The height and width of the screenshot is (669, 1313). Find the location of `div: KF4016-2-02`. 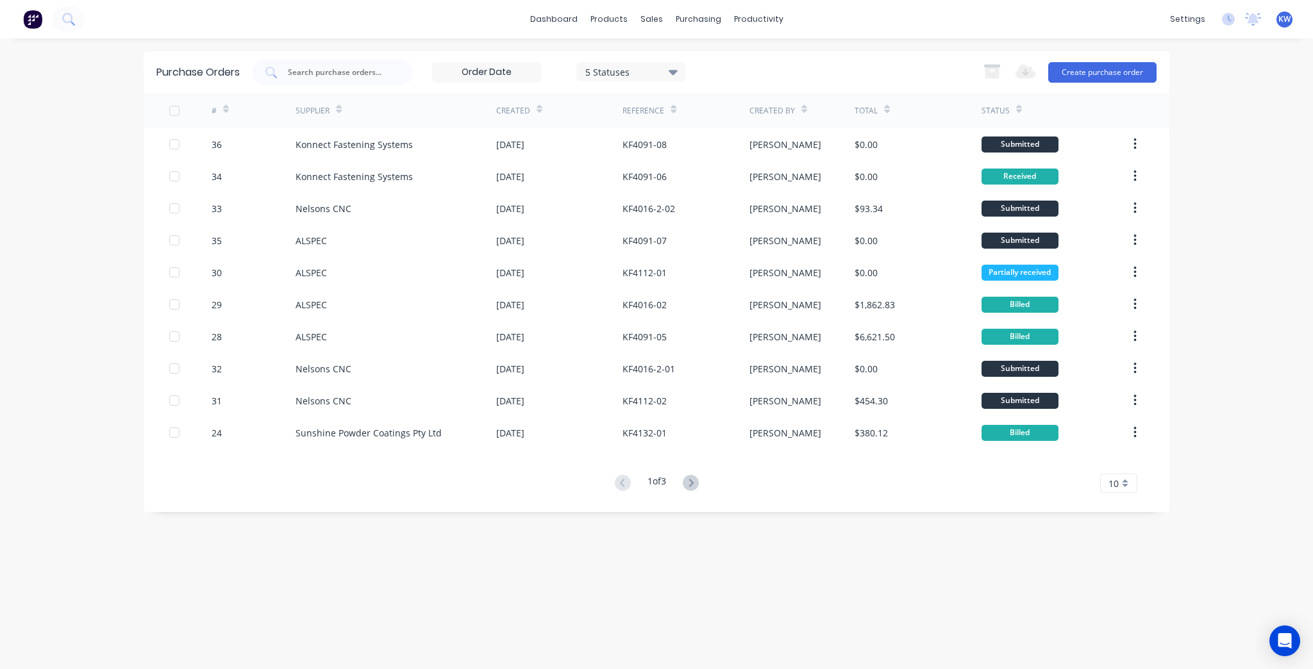

div: KF4016-2-02 is located at coordinates (649, 208).